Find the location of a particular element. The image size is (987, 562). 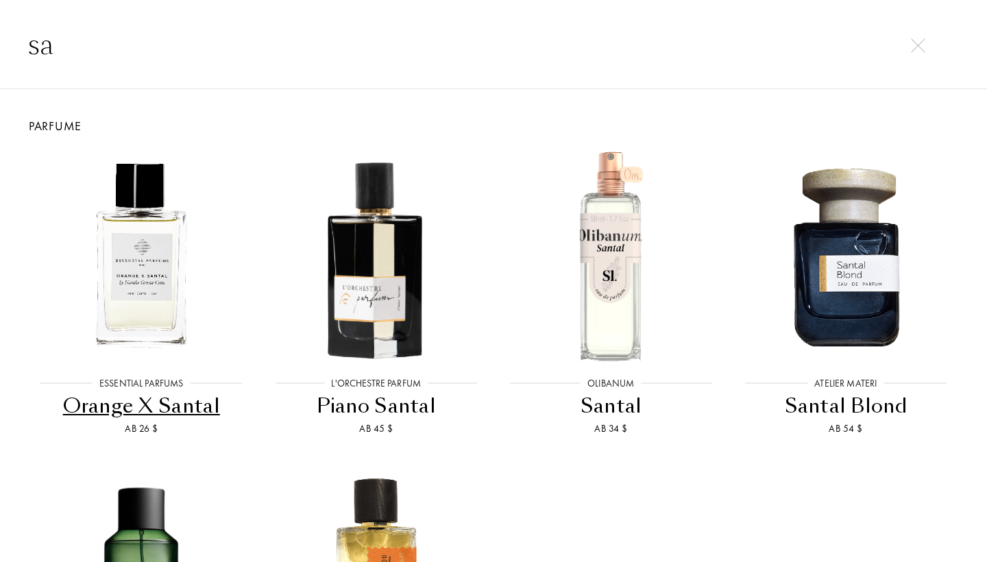

div: Piano Santal is located at coordinates (376, 406).